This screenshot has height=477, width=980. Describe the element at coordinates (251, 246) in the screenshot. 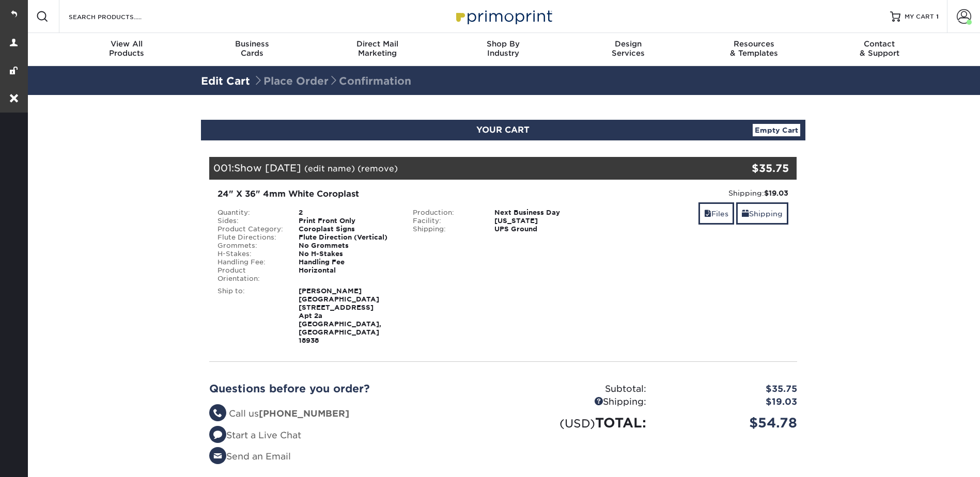

I see `div: Grommets:` at that location.